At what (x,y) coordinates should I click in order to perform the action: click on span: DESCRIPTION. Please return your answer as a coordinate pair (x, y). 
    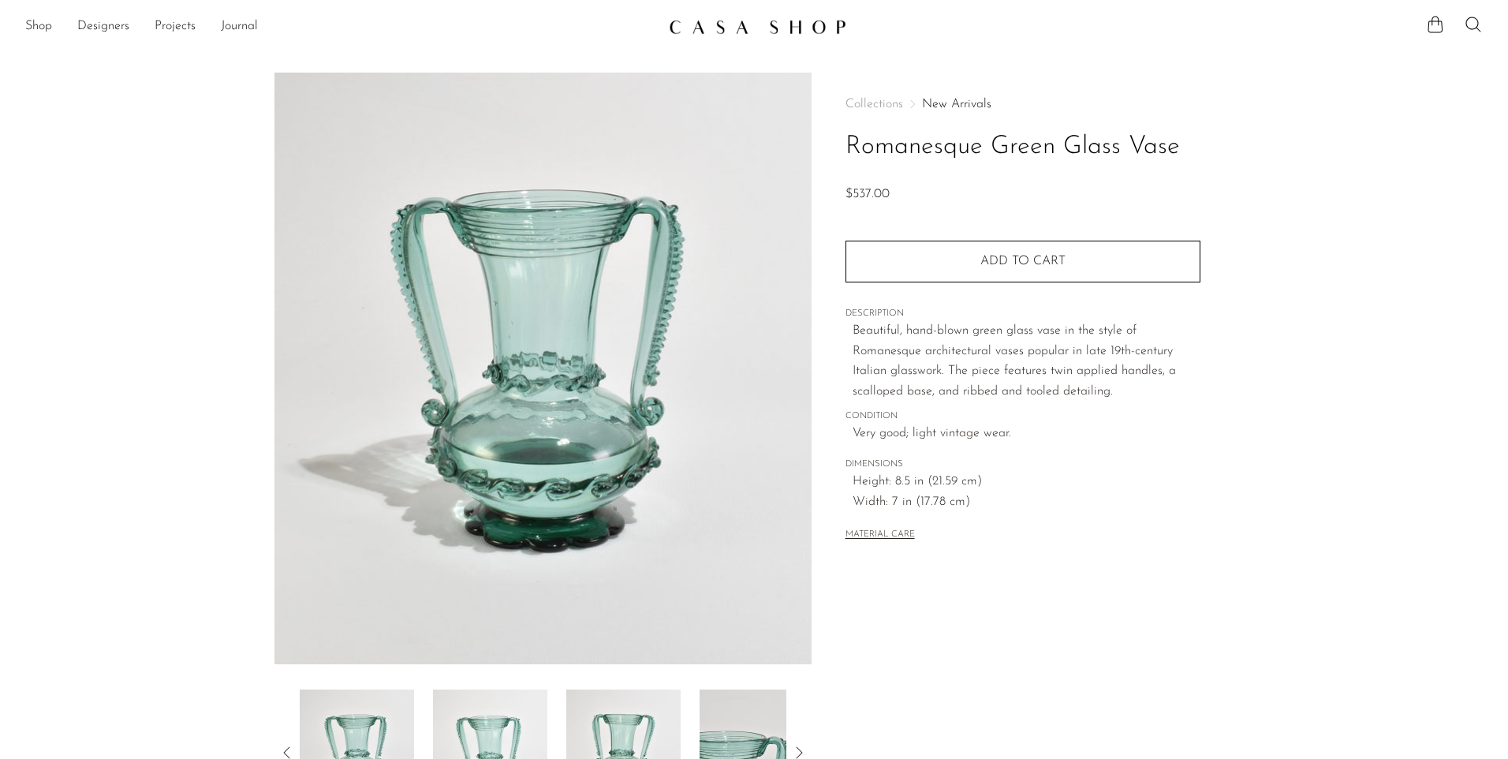
    Looking at the image, I should click on (1023, 314).